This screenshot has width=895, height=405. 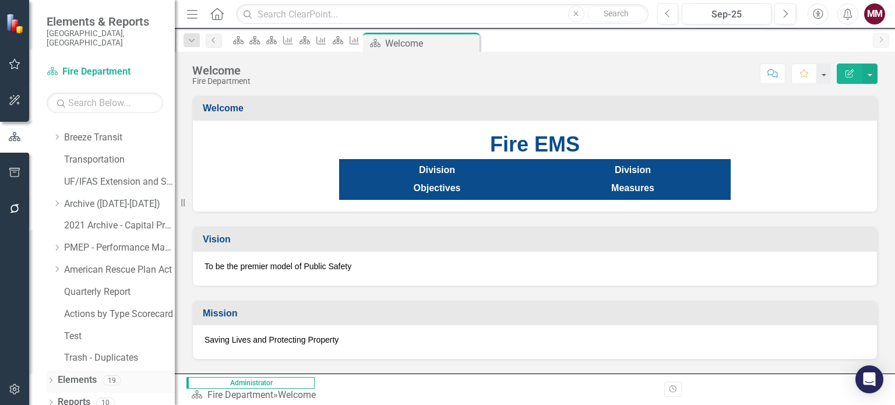 What do you see at coordinates (278, 266) in the screenshot?
I see `span: To be the premier model of Public Safety` at bounding box center [278, 266].